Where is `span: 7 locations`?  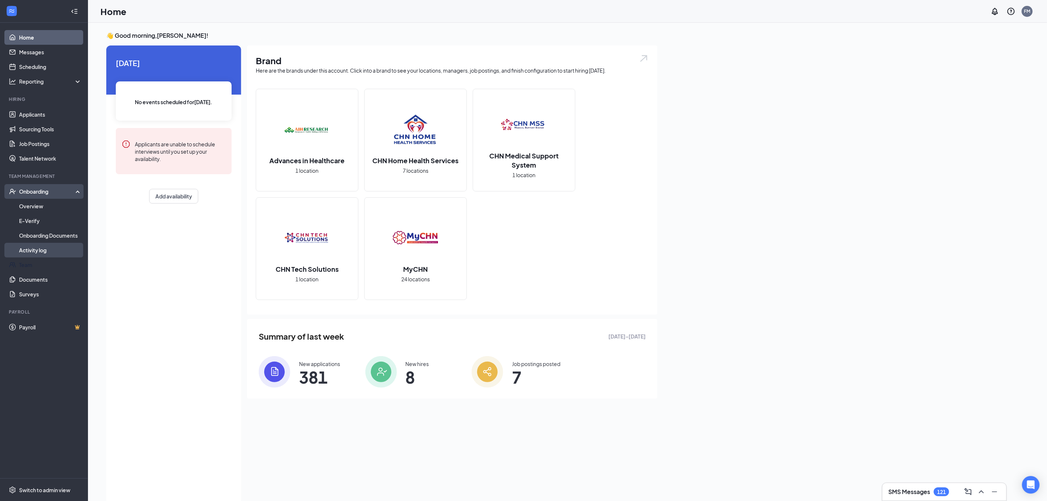 span: 7 locations is located at coordinates (416, 170).